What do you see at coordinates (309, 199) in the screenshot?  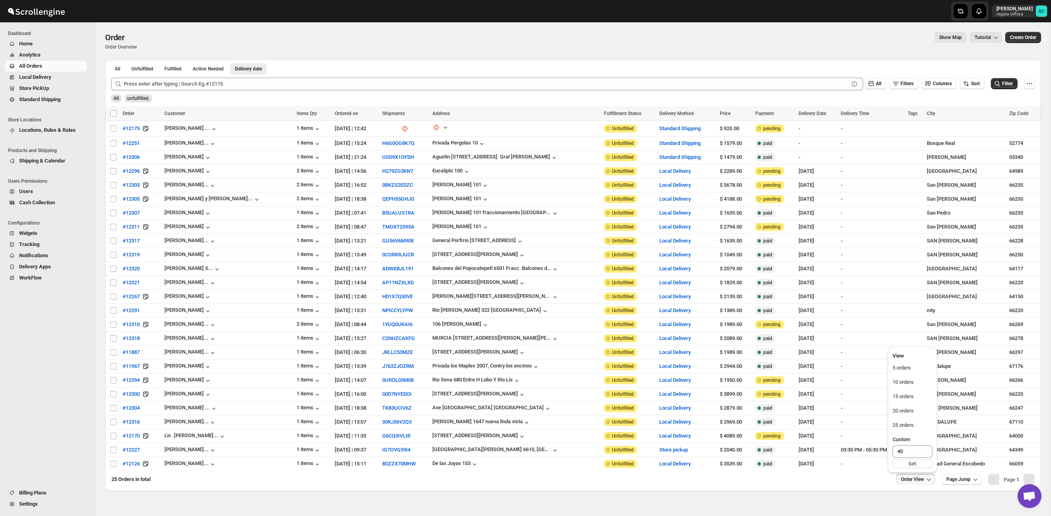 I see `button: 2 items` at bounding box center [309, 199].